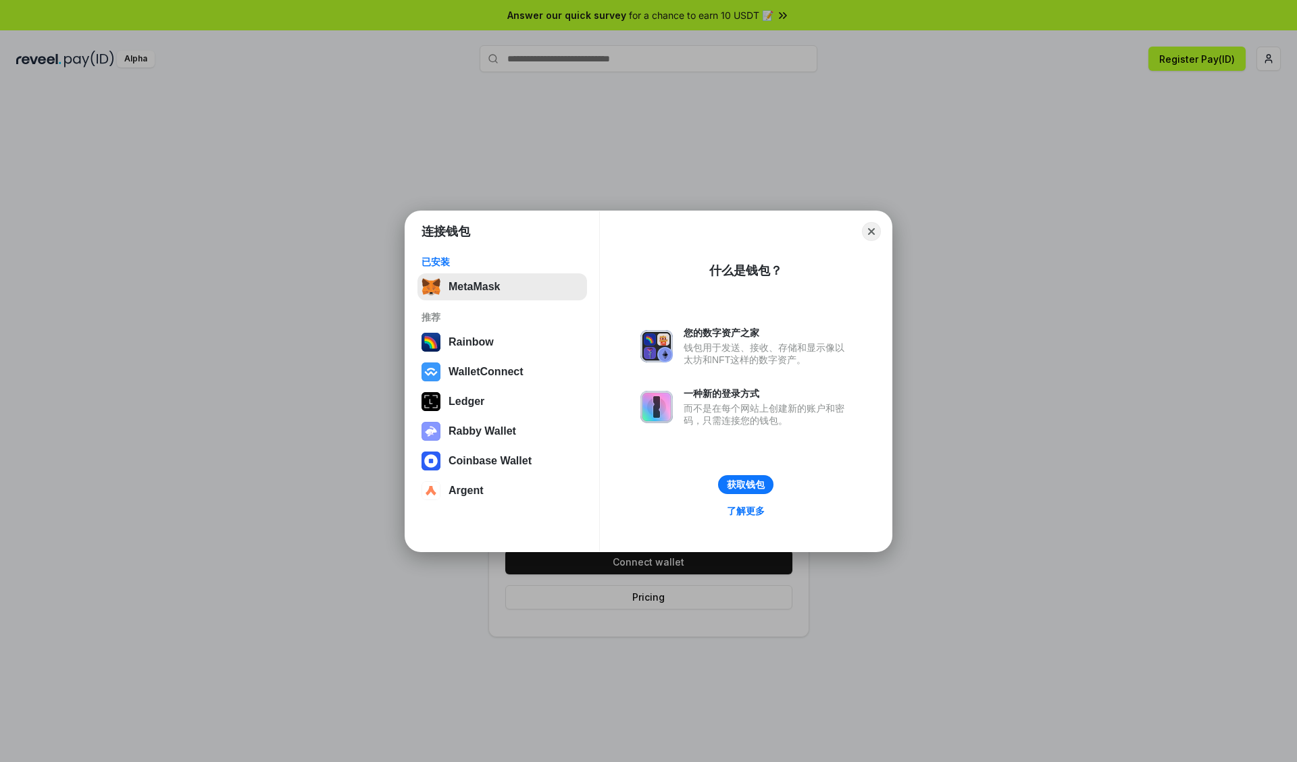 The width and height of the screenshot is (1297, 762). What do you see at coordinates (502, 402) in the screenshot?
I see `button: Ledger` at bounding box center [502, 402].